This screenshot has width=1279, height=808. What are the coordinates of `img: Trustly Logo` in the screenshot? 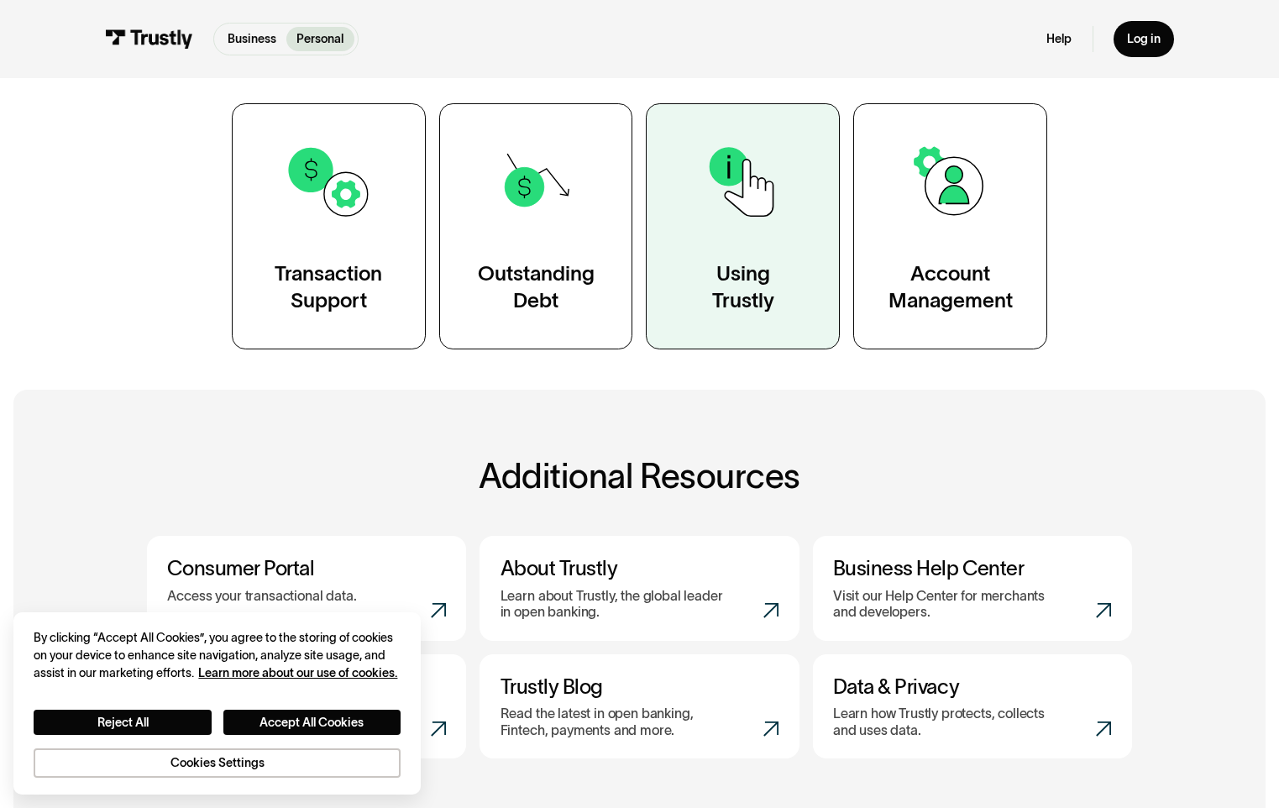 It's located at (149, 39).